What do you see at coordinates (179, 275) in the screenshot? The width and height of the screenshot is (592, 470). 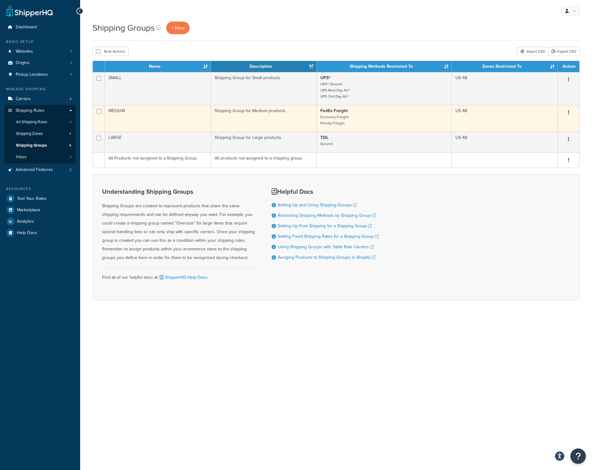 I see `div: Find all of our helpful docs at:` at bounding box center [179, 275].